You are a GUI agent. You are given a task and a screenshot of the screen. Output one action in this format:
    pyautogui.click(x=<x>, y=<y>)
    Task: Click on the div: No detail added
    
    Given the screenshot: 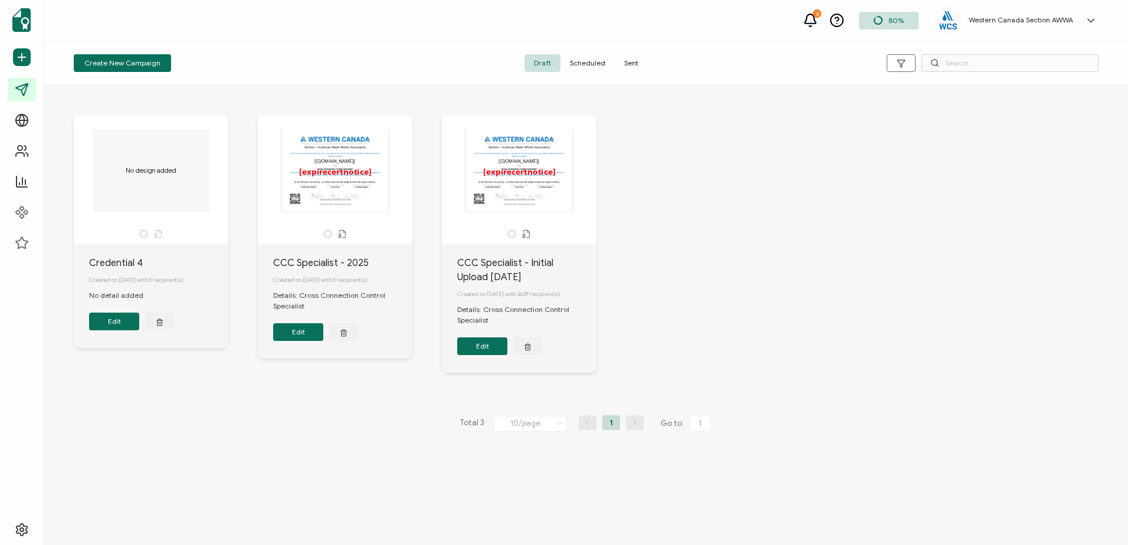 What is the action you would take?
    pyautogui.click(x=122, y=296)
    